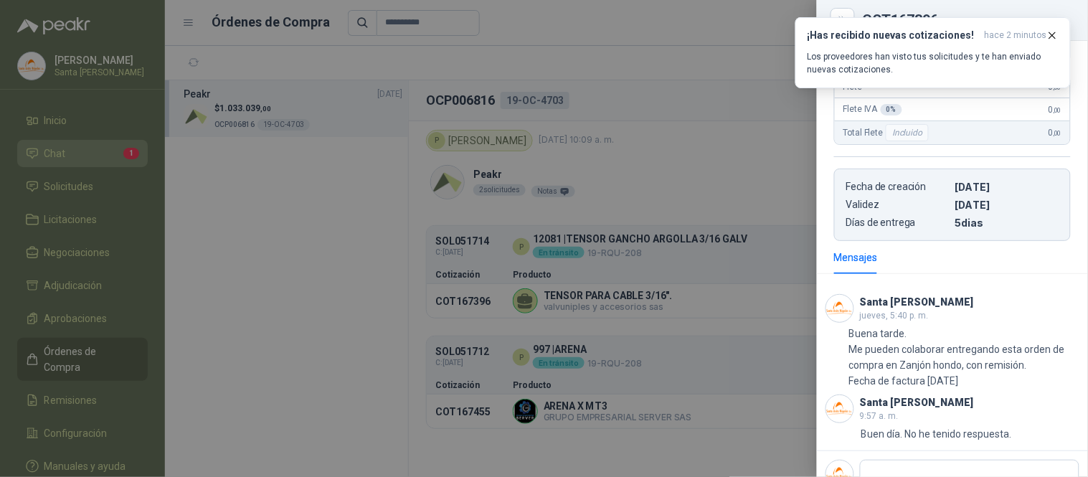 The width and height of the screenshot is (1088, 477). Describe the element at coordinates (1016, 35) in the screenshot. I see `span: hace 2 minutos` at that location.